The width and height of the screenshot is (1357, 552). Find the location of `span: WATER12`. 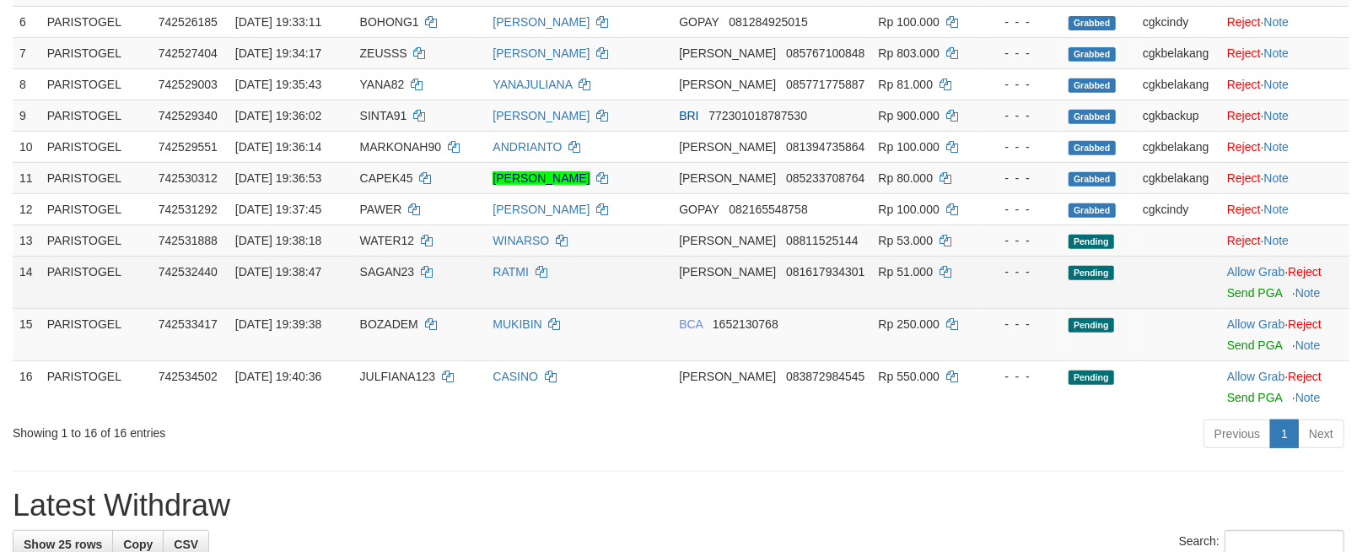

span: WATER12 is located at coordinates (387, 240).